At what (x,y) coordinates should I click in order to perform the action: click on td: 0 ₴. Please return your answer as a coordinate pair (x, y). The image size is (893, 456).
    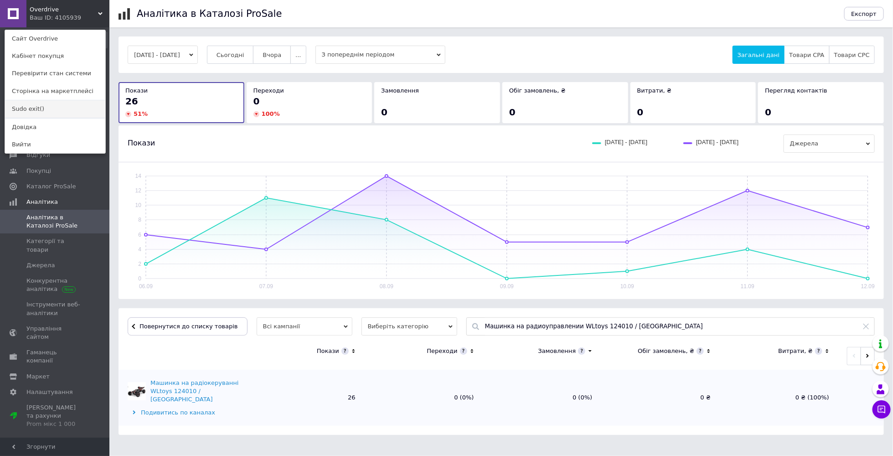
    Looking at the image, I should click on (661, 398).